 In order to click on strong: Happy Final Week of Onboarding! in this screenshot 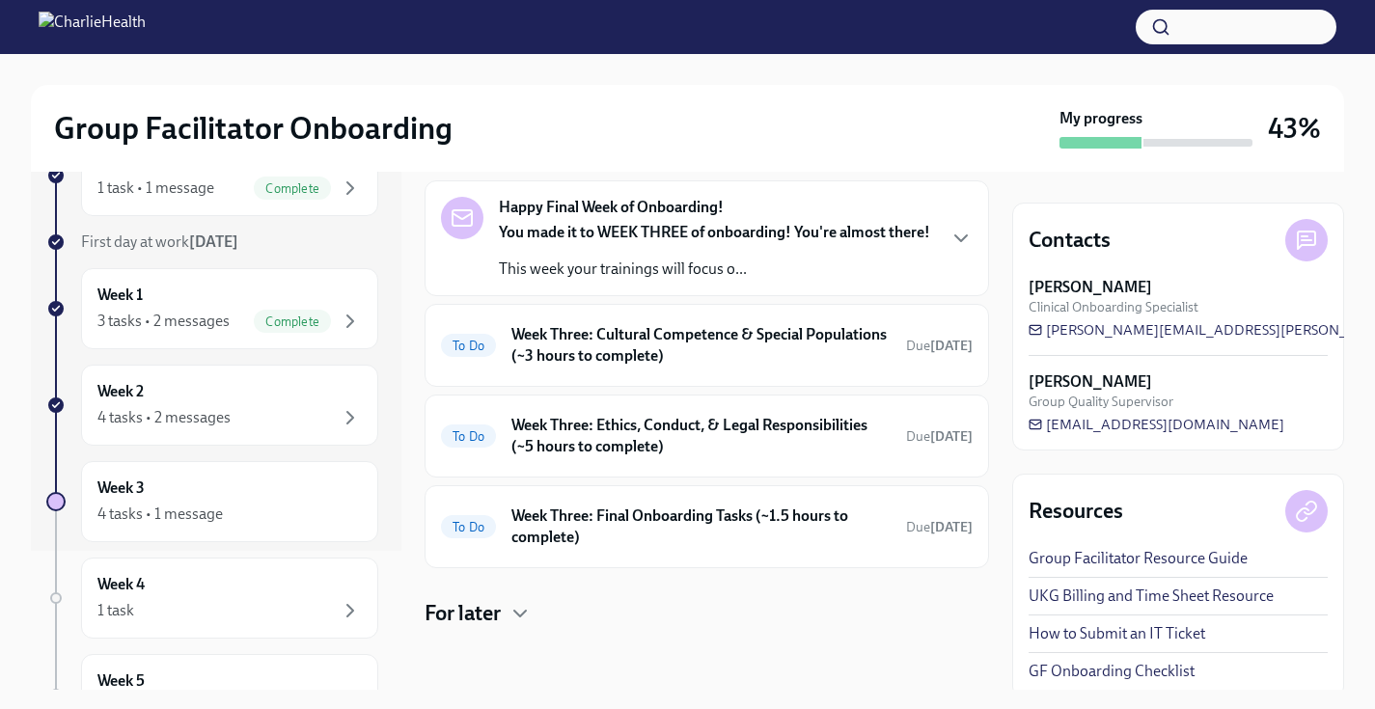, I will do `click(611, 207)`.